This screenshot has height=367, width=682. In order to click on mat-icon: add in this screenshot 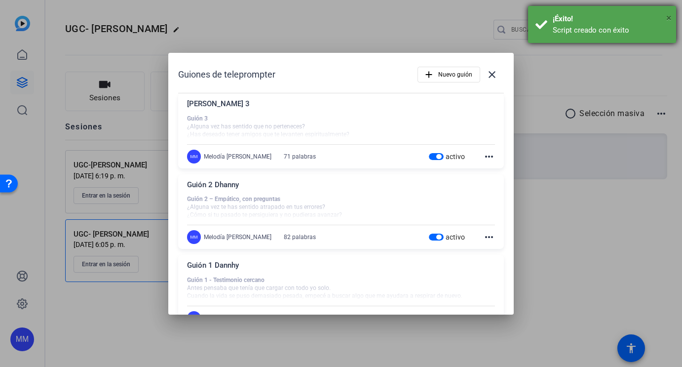, I will do `click(429, 75)`.